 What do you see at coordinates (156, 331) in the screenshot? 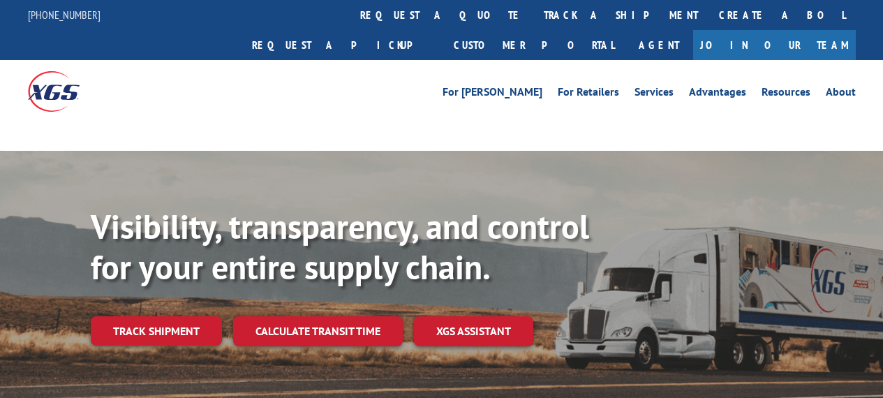
I see `a: Track shipment` at bounding box center [156, 331].